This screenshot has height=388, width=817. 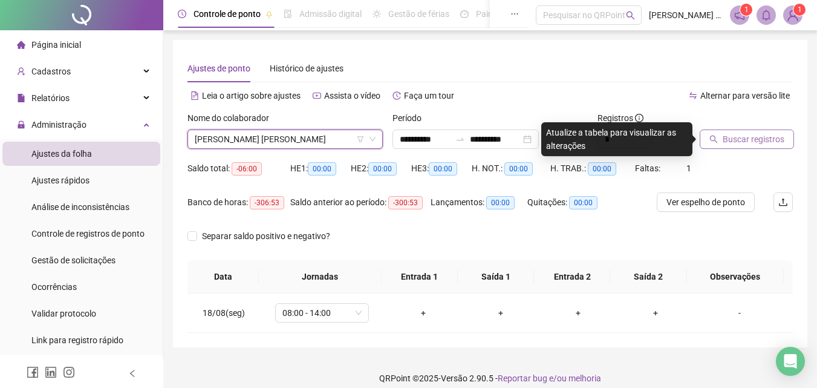 I want to click on span: filter, so click(x=361, y=139).